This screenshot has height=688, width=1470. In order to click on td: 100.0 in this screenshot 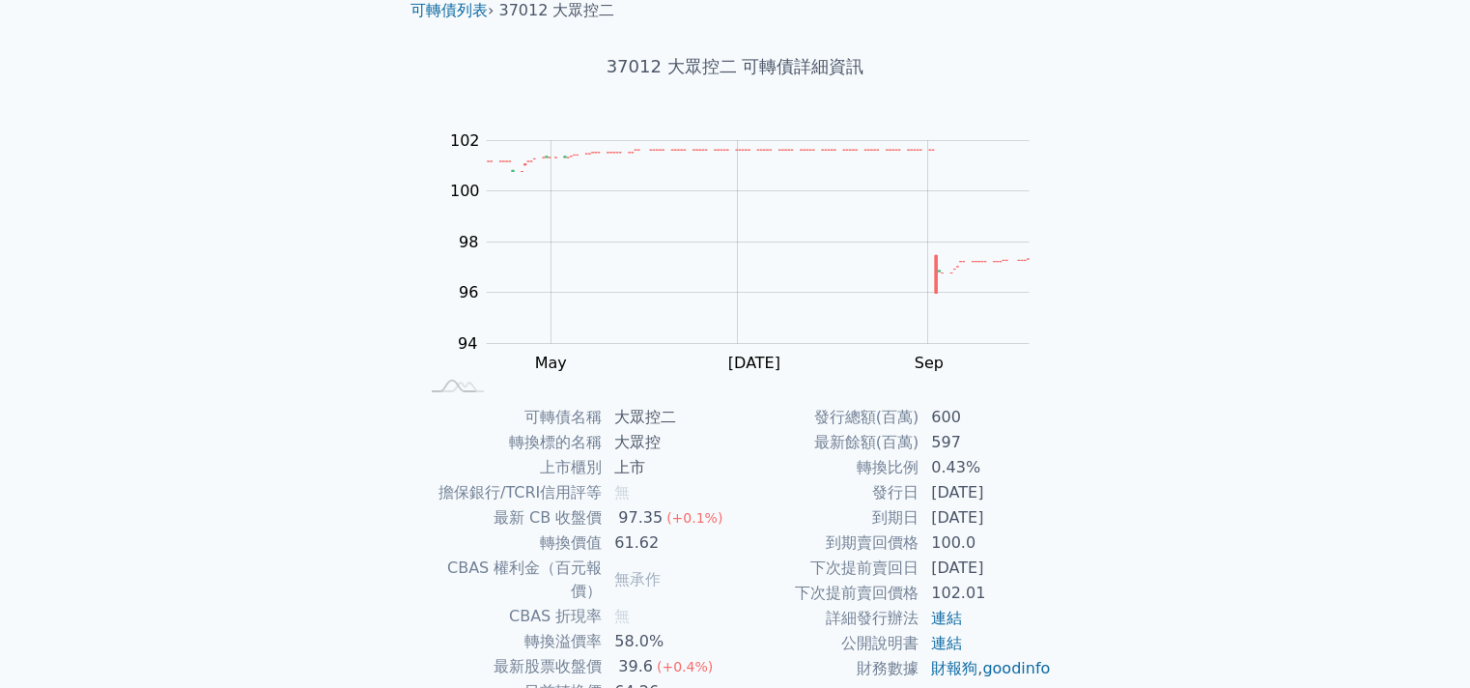, I will do `click(985, 543)`.